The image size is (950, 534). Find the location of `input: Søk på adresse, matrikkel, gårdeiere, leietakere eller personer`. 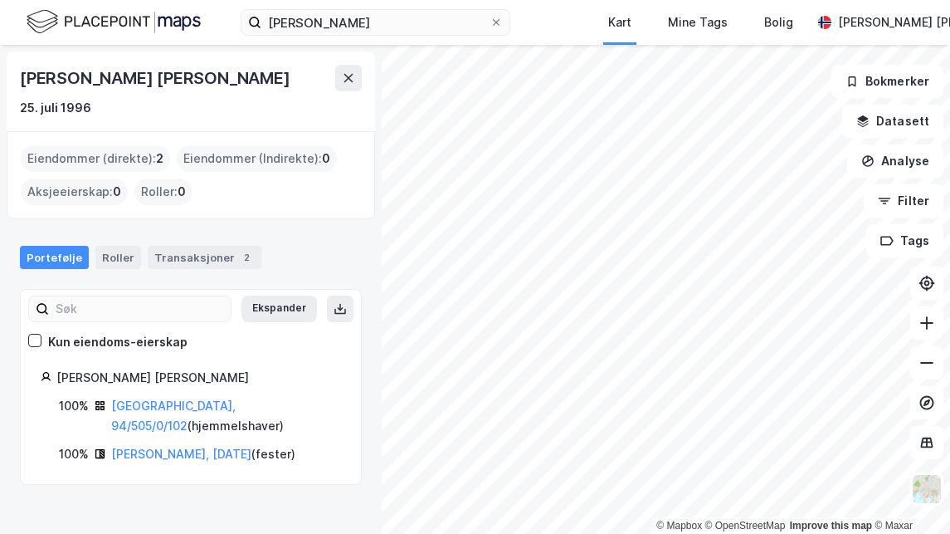

input: Søk på adresse, matrikkel, gårdeiere, leietakere eller personer is located at coordinates (375, 22).